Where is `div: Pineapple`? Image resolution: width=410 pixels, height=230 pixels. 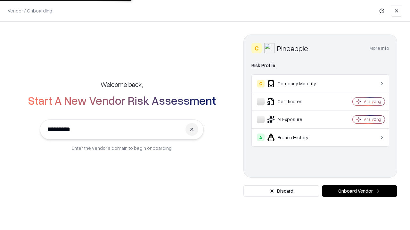
div: Pineapple is located at coordinates (292, 48).